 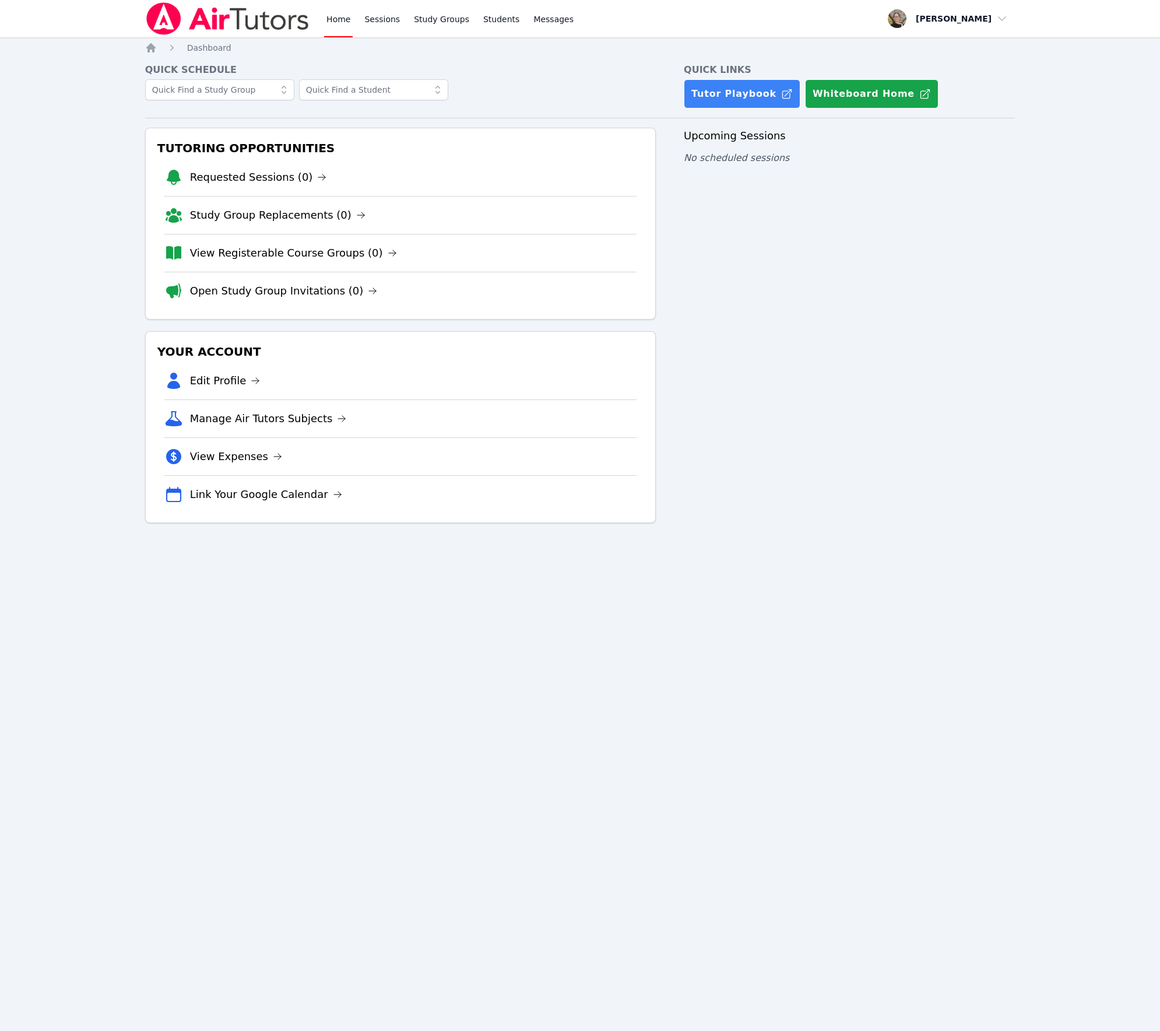 What do you see at coordinates (737, 157) in the screenshot?
I see `span: No scheduled sessions` at bounding box center [737, 157].